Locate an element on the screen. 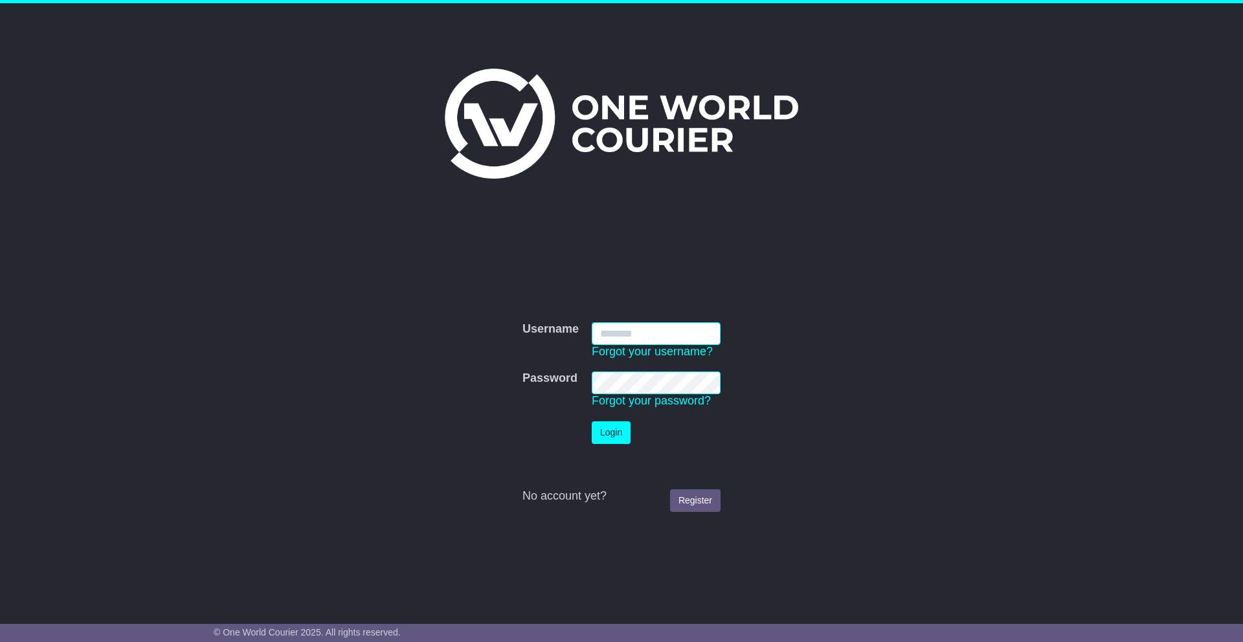  div: No account yet? is located at coordinates (622, 497).